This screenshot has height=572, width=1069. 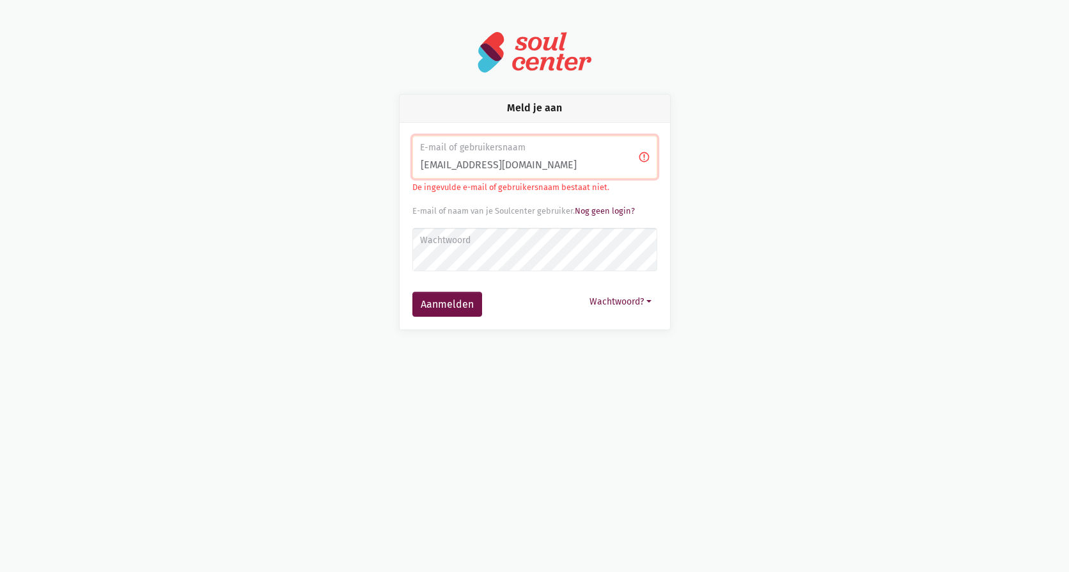 What do you see at coordinates (534, 211) in the screenshot?
I see `div: E-mail of naam van je Soulcenter gebruiker.` at bounding box center [534, 211].